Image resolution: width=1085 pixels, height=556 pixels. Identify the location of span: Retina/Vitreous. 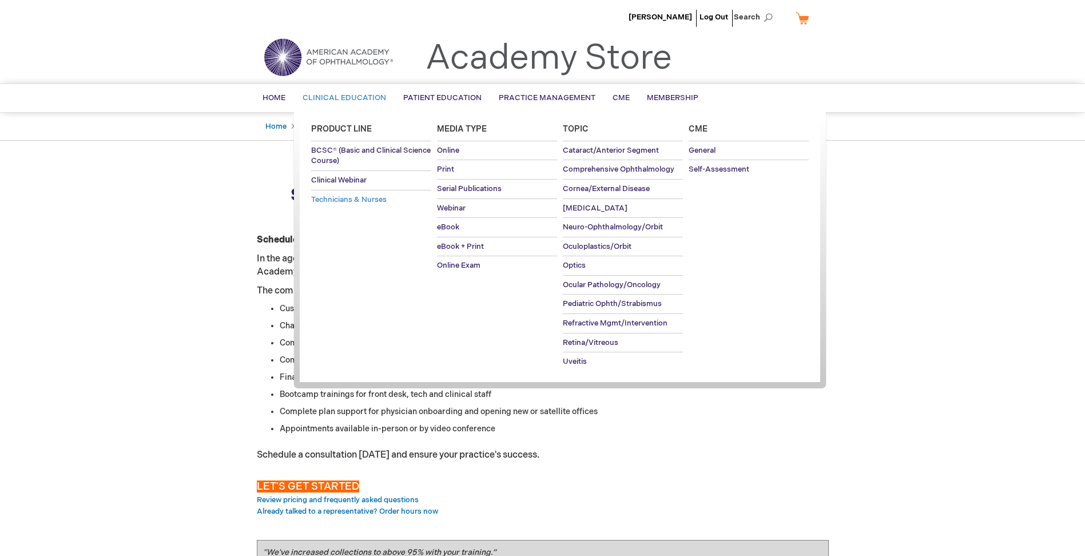
(590, 342).